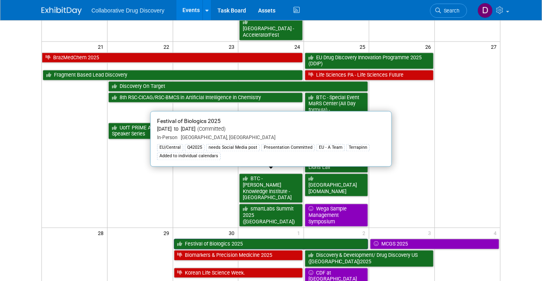 The height and width of the screenshot is (281, 542). What do you see at coordinates (205, 98) in the screenshot?
I see `a: 8th RSC-CICAG/RSC-BMCS in Artificial Intelligence in Chemistry` at bounding box center [205, 98].